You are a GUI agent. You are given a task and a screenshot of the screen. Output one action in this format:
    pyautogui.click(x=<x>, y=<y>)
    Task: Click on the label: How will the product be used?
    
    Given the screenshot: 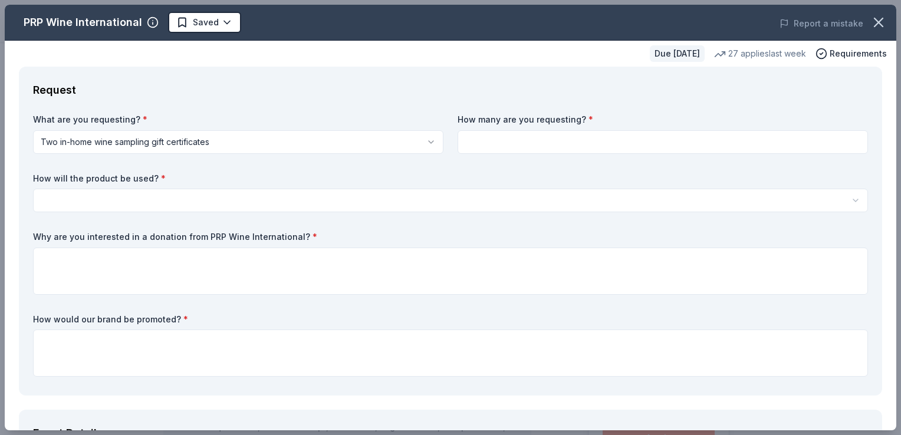 What is the action you would take?
    pyautogui.click(x=451, y=179)
    